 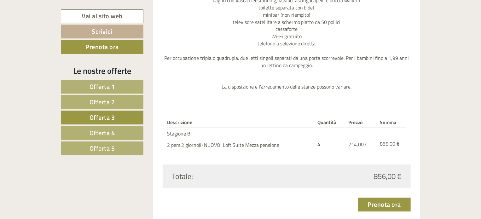 I want to click on td: 856,00 €, so click(x=392, y=144).